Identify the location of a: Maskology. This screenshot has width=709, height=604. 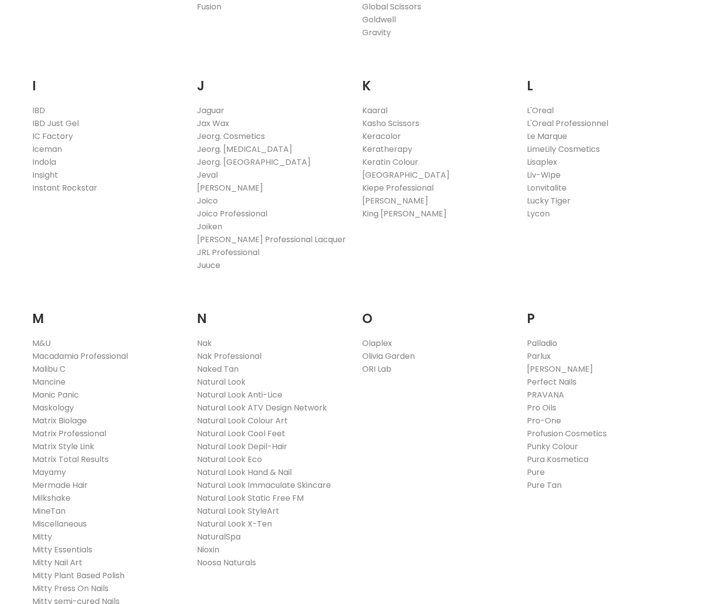
(53, 408).